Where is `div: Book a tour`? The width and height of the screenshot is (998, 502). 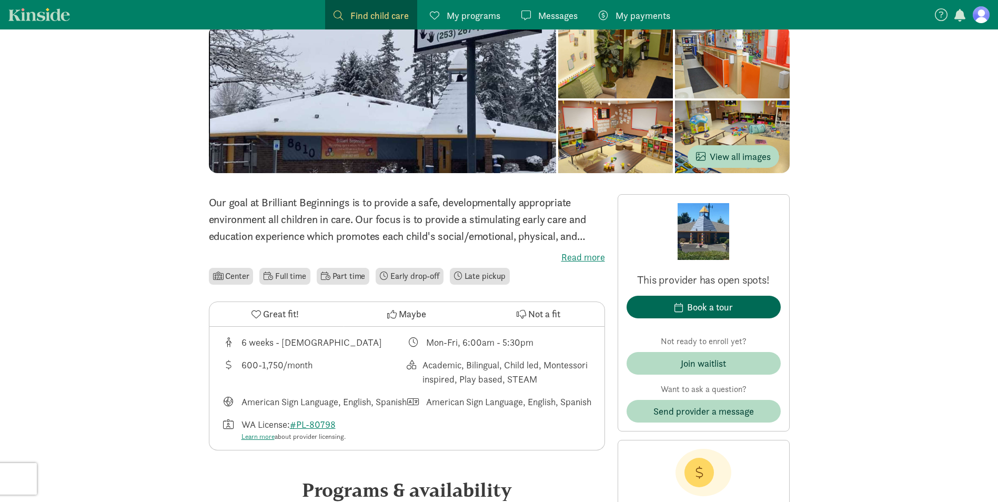 div: Book a tour is located at coordinates (710, 307).